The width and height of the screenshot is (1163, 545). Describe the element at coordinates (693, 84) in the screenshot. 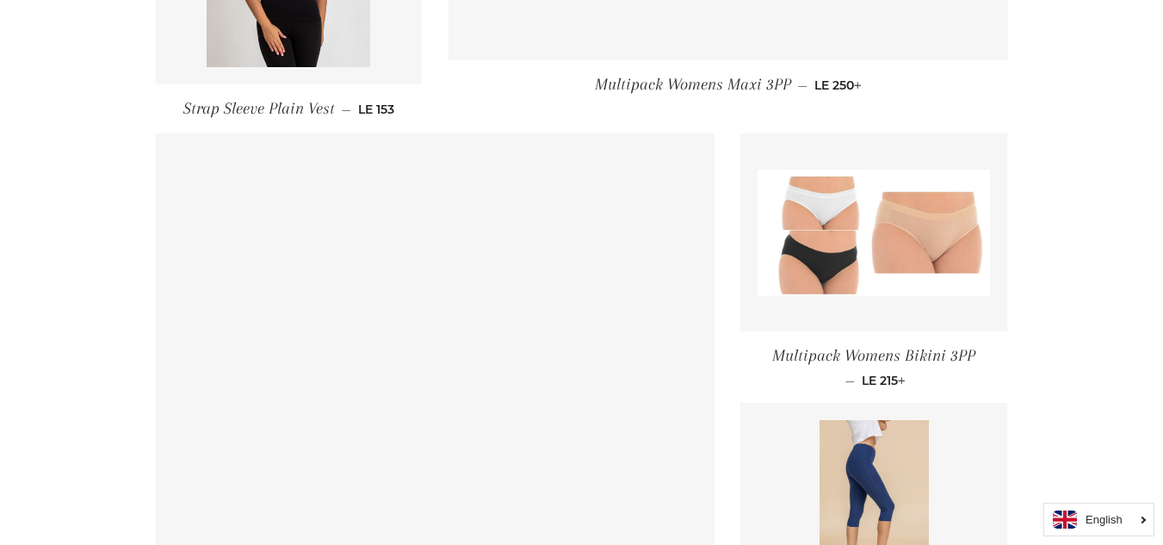

I see `span: Multipack Womens Maxi 3PP` at that location.